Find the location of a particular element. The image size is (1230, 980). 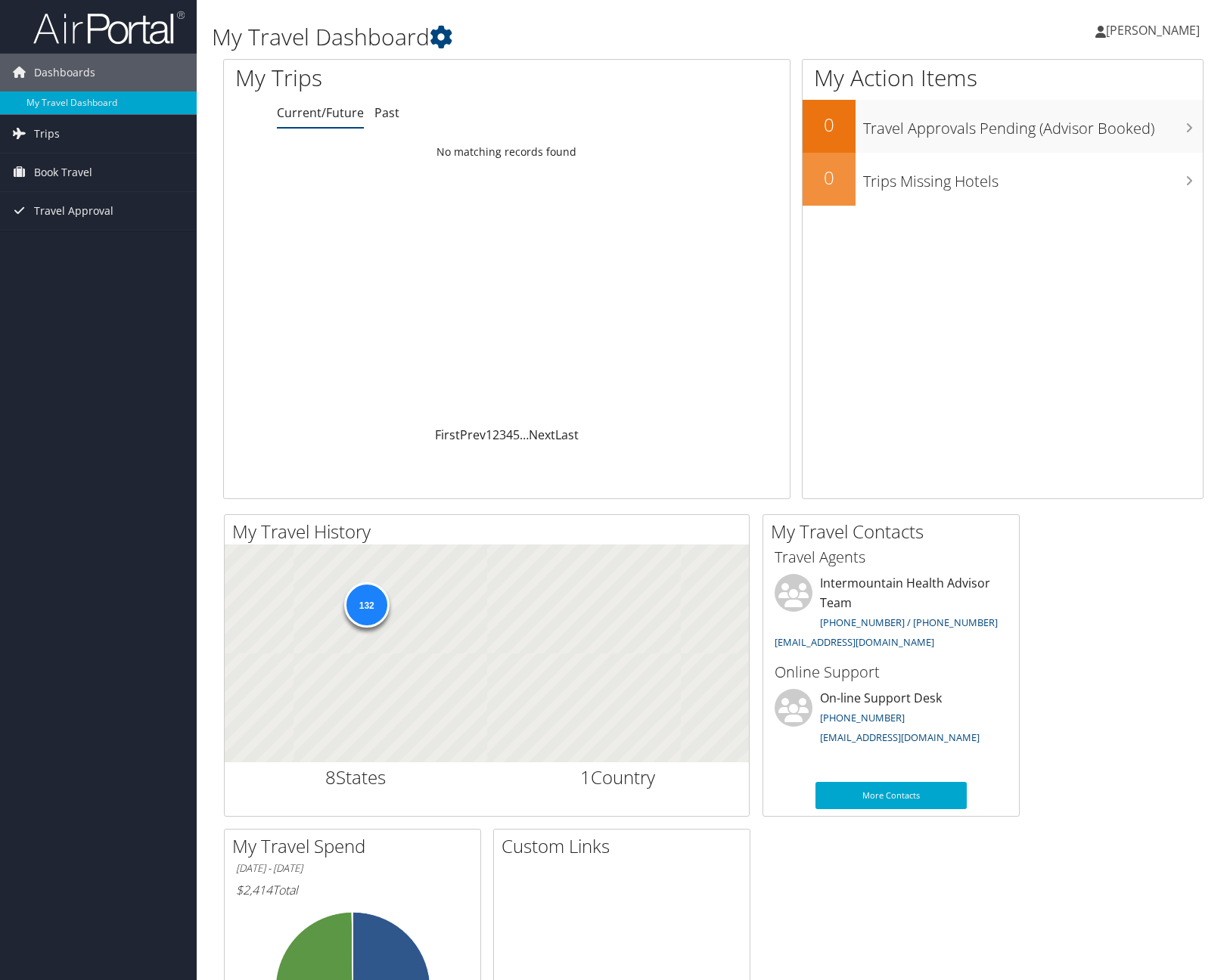

a: 1 is located at coordinates (489, 434).